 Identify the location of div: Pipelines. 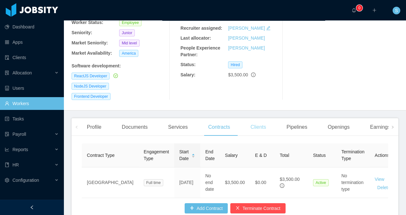
(297, 127).